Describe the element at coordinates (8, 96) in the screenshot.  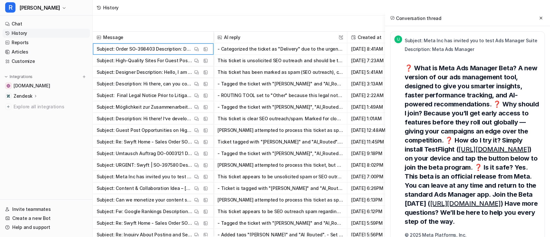
I see `img: Zendesk` at that location.